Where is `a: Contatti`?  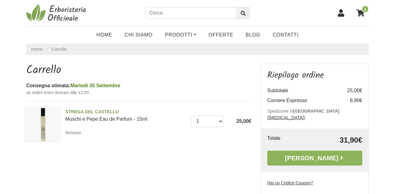
a: Contatti is located at coordinates (286, 35).